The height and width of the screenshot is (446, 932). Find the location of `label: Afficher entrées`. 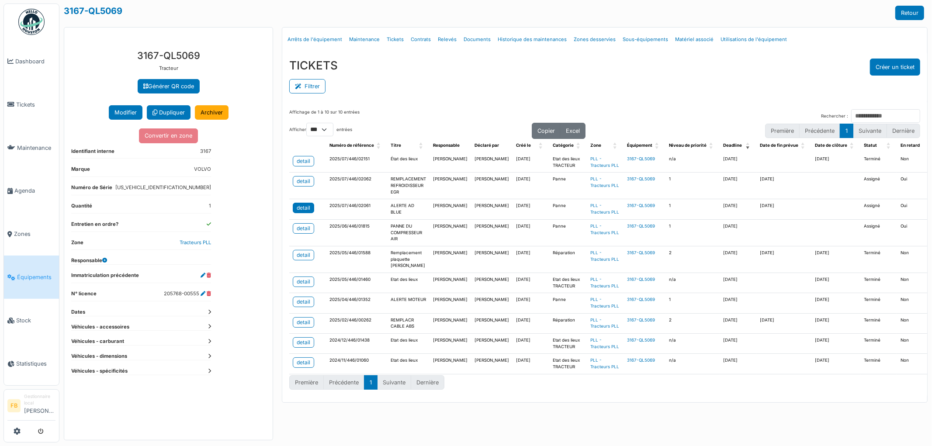

label: Afficher entrées is located at coordinates (321, 129).